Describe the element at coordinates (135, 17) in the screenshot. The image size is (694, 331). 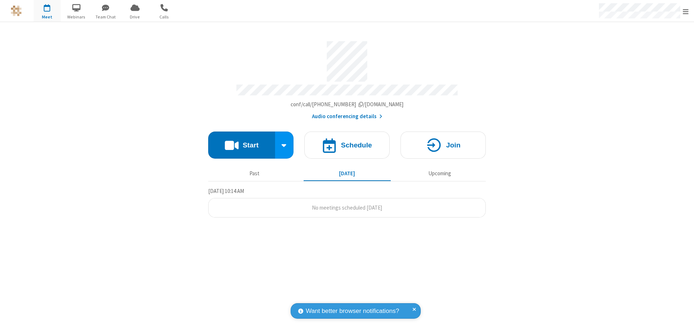
I see `span: Drive` at that location.